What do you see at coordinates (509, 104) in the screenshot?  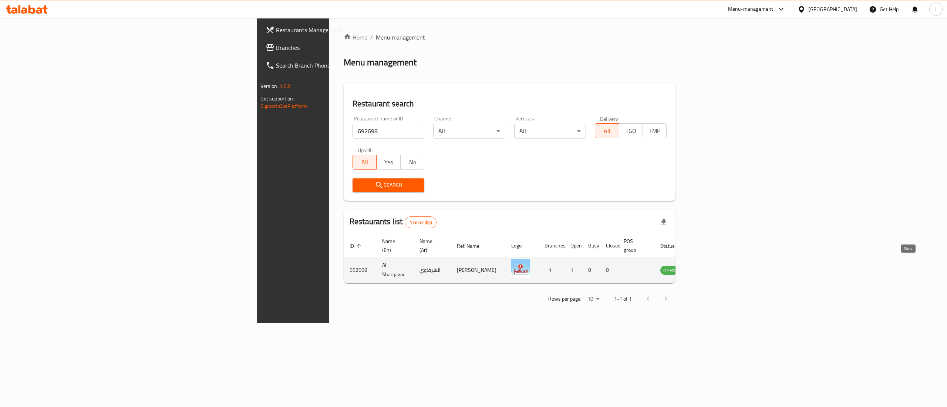 I see `h2: Restaurant search` at bounding box center [509, 104].